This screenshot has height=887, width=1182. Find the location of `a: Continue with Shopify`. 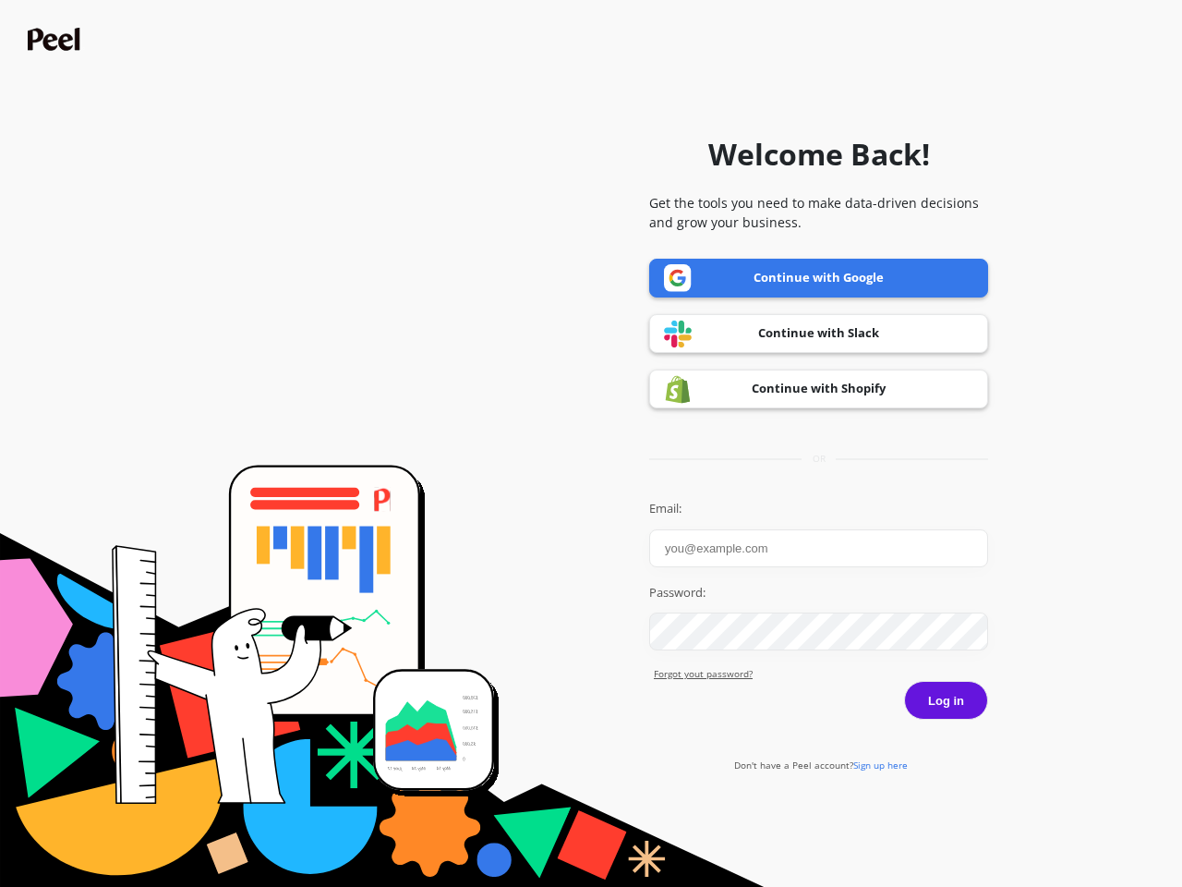

a: Continue with Shopify is located at coordinates (818, 389).